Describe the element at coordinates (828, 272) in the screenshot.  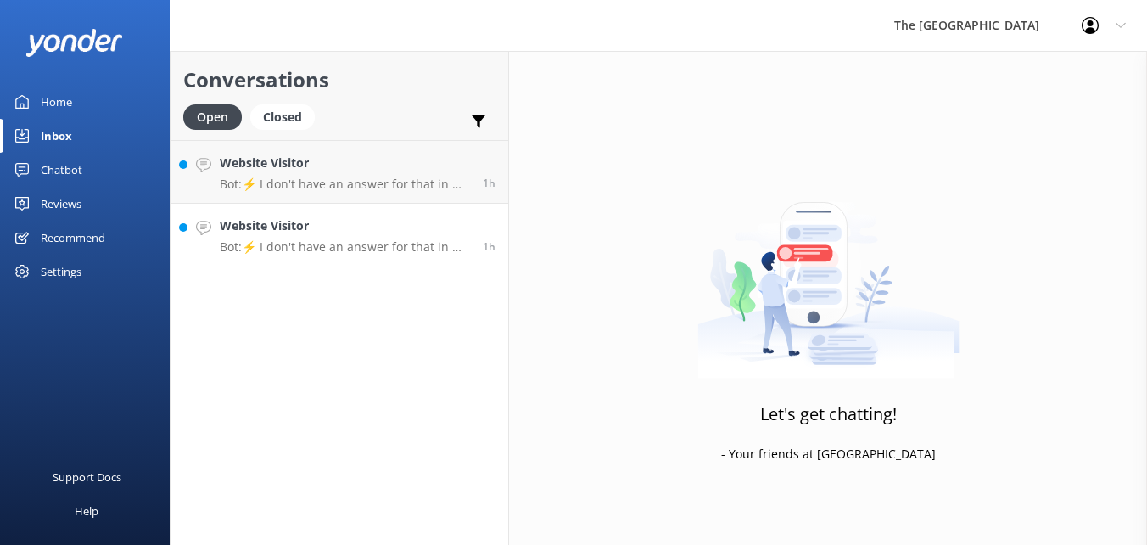
I see `img: artwork of a man stealing a conversation from at giant smartphone` at that location.